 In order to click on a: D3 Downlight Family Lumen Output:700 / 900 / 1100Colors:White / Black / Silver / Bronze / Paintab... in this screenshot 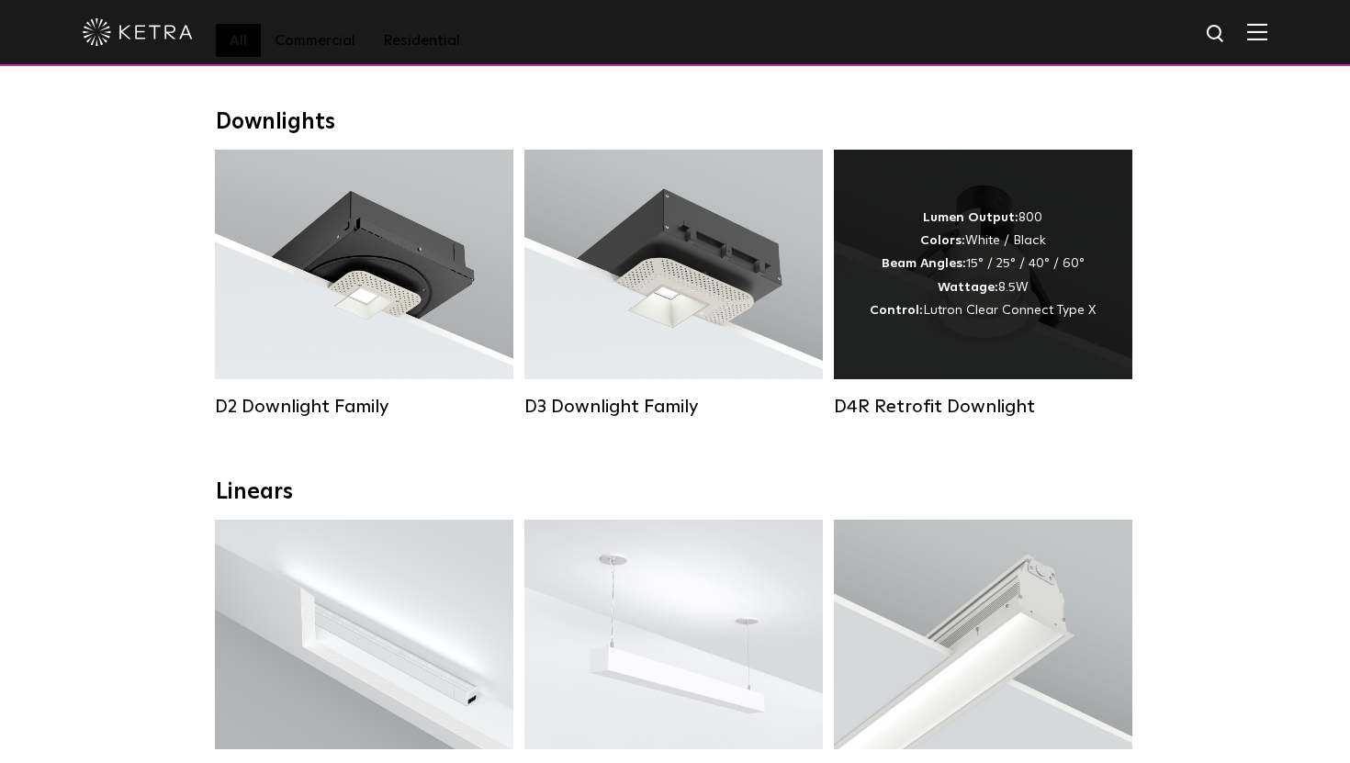, I will do `click(673, 284)`.